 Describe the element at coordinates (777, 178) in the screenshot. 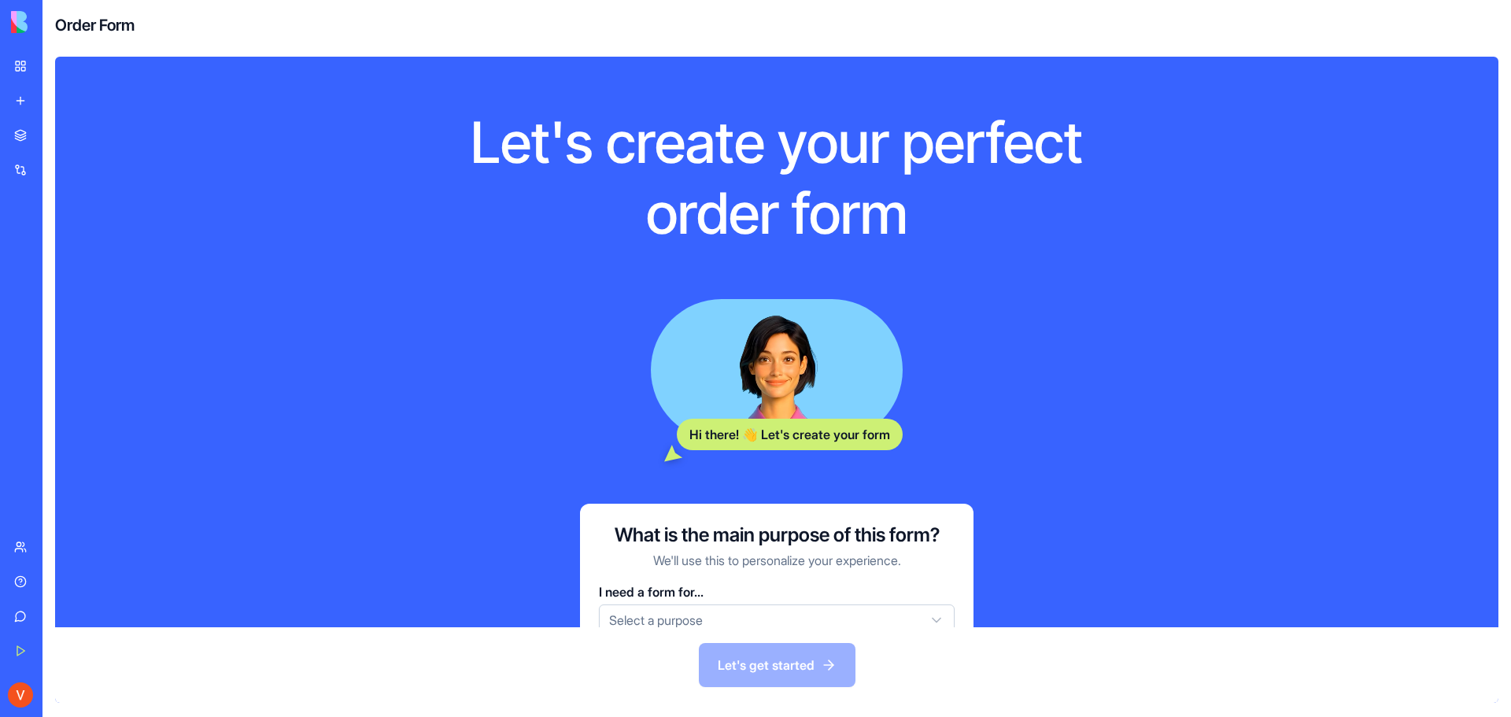

I see `h1: Let's create your perfect order form` at that location.